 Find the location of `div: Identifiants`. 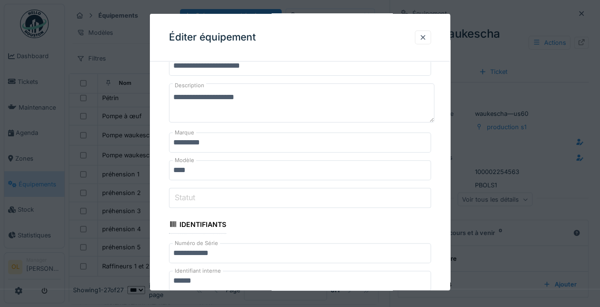

div: Identifiants is located at coordinates (198, 226).